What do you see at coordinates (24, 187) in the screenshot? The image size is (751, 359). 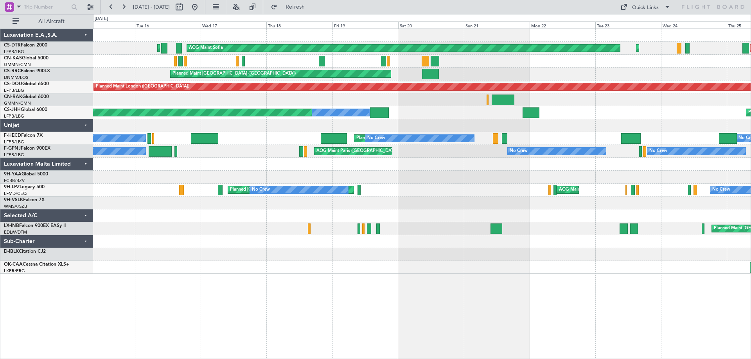 I see `a: 9H-LPZLegacy 500` at bounding box center [24, 187].